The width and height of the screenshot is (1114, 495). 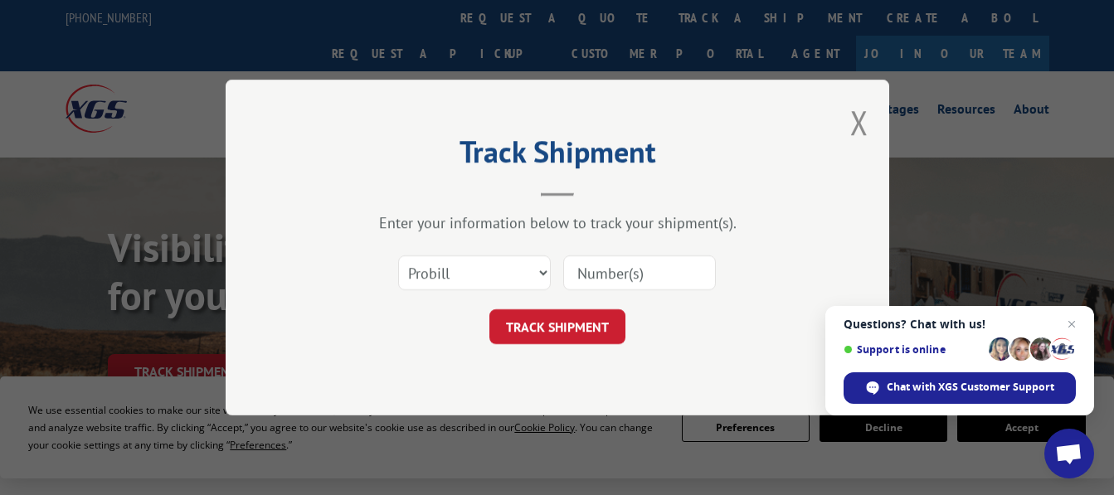 What do you see at coordinates (970, 387) in the screenshot?
I see `span: Chat with XGS Customer Support` at bounding box center [970, 387].